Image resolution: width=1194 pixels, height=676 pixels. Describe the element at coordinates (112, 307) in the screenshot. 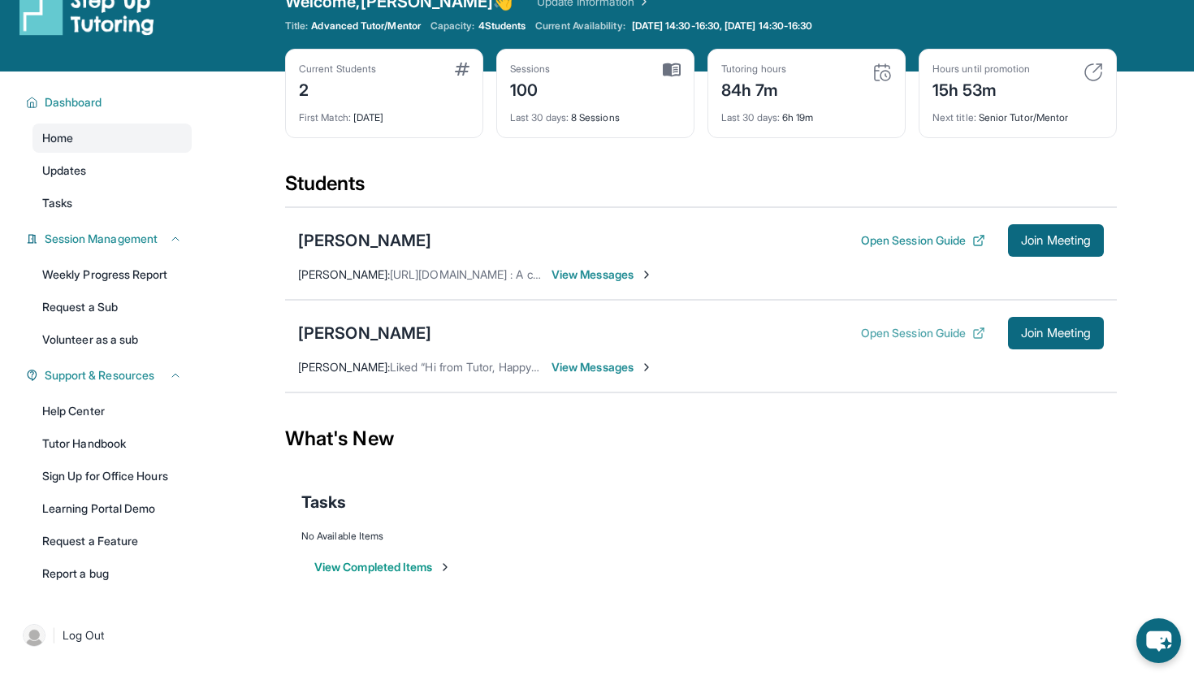

I see `a: Request a Sub` at that location.